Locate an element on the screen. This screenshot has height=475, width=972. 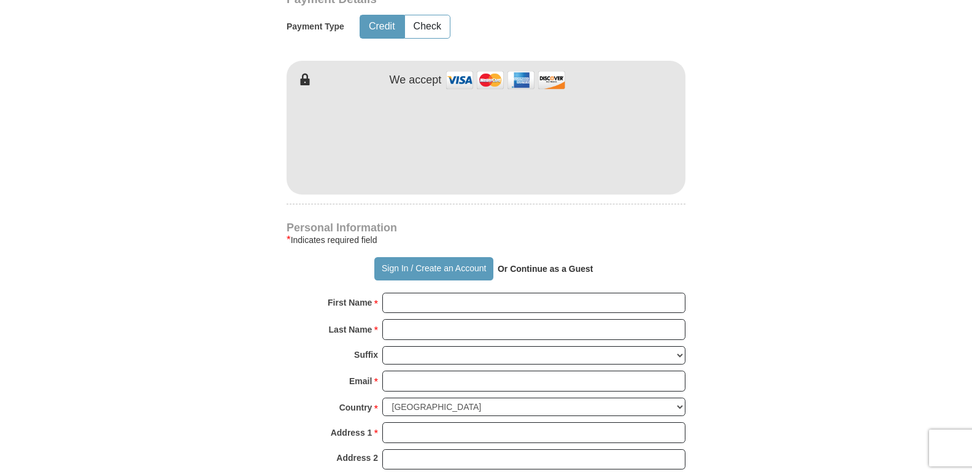
button: Check is located at coordinates (427, 26).